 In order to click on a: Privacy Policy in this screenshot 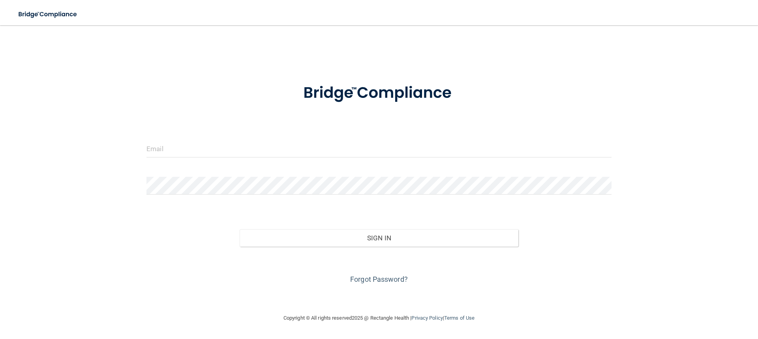, I will do `click(427, 318)`.